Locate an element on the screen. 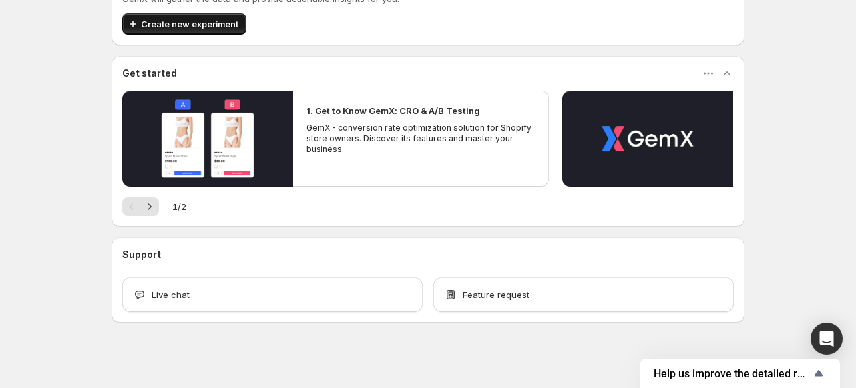 The height and width of the screenshot is (388, 856). span: Feature request is located at coordinates (496, 294).